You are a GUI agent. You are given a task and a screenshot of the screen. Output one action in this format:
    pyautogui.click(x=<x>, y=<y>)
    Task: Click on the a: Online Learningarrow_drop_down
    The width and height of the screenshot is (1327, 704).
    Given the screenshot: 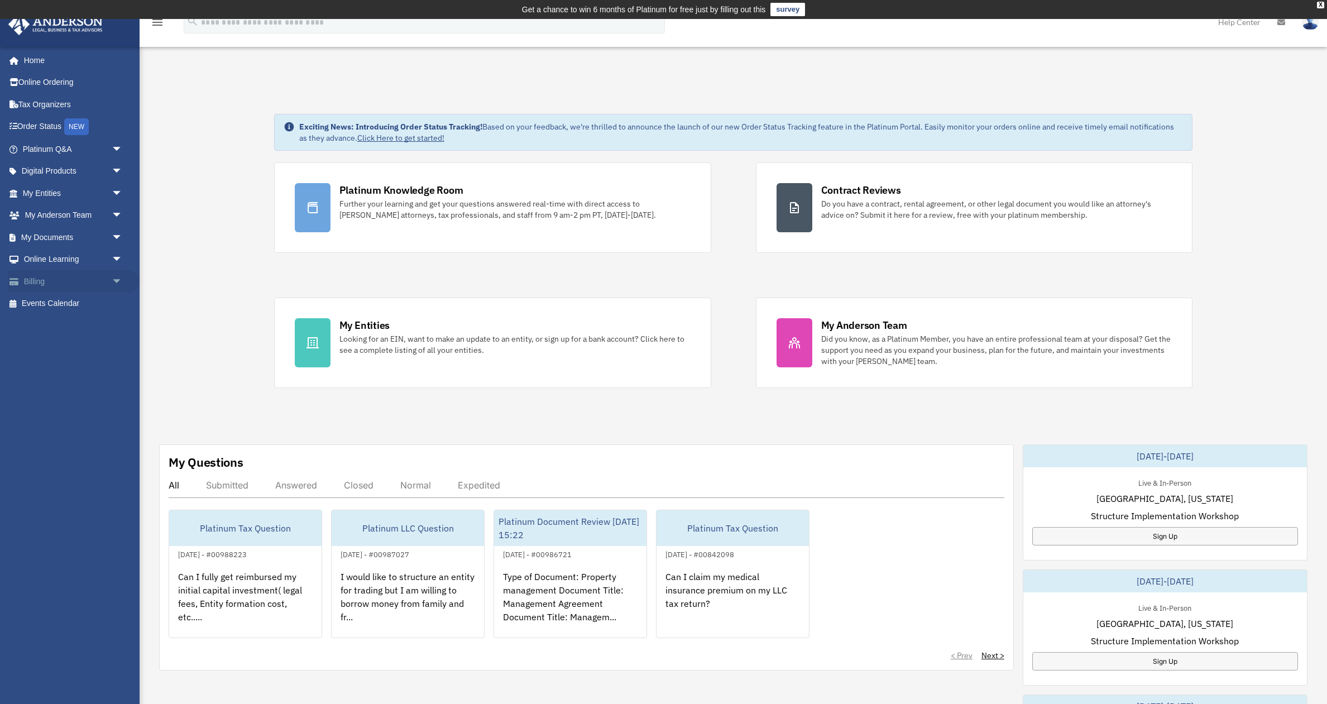 What is the action you would take?
    pyautogui.click(x=74, y=260)
    